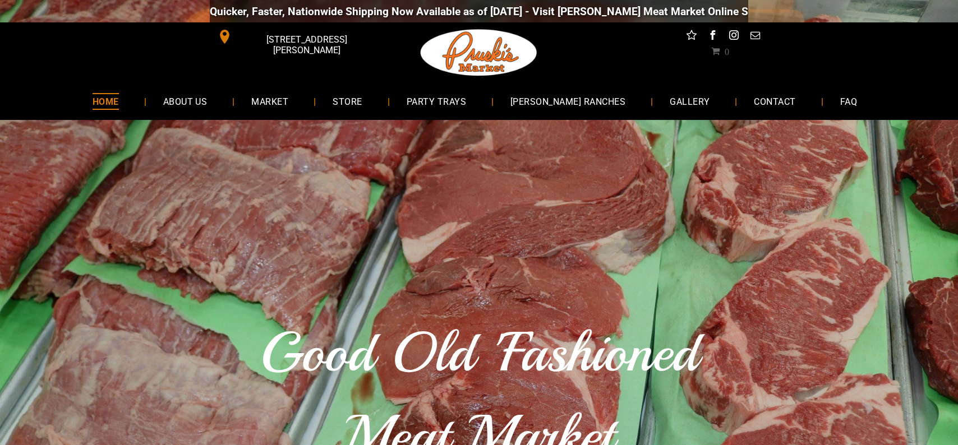  Describe the element at coordinates (436, 101) in the screenshot. I see `a: PARTY TRAYS` at that location.